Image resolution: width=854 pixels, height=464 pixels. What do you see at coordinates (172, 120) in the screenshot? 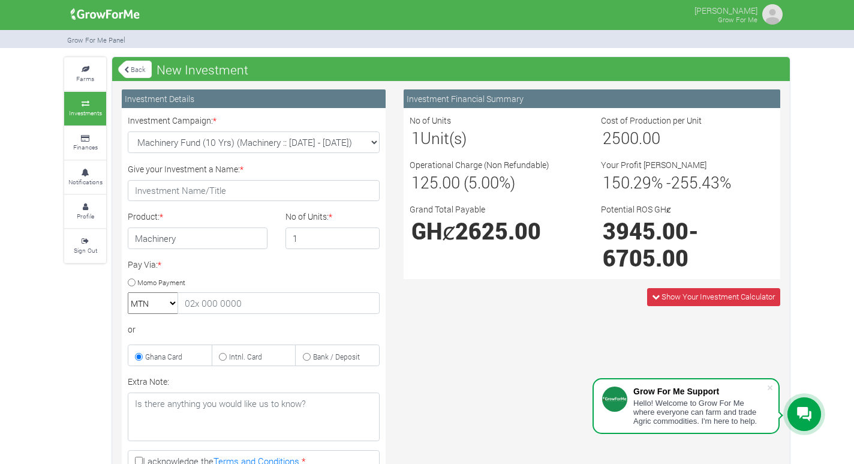
I see `label: Investment Campaign:` at bounding box center [172, 120].